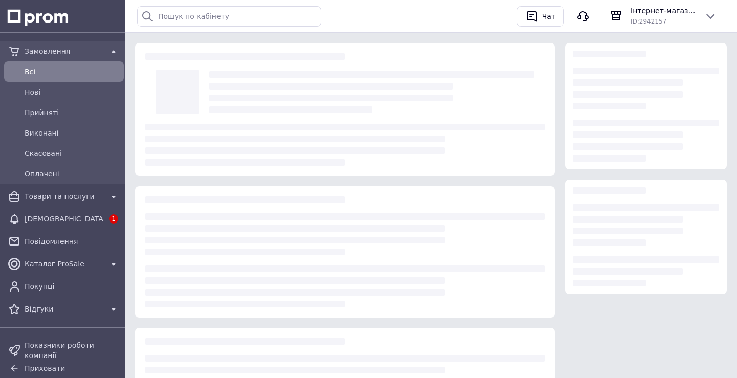  What do you see at coordinates (45, 368) in the screenshot?
I see `span: Приховати` at bounding box center [45, 368].